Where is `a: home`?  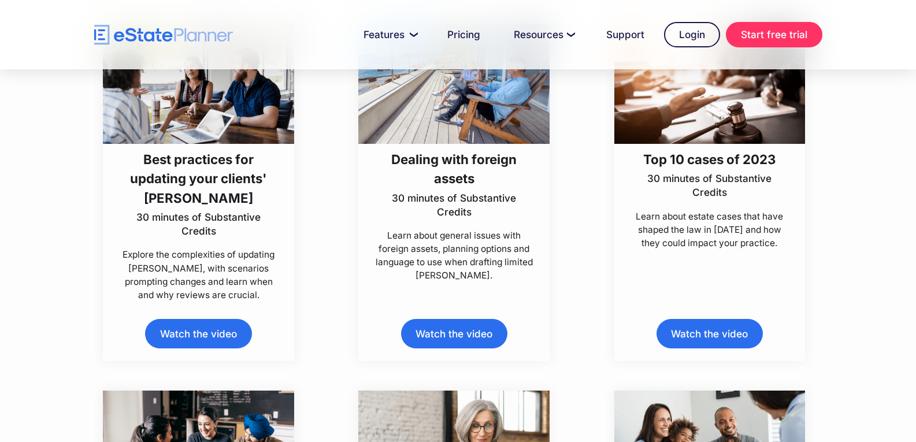 a: home is located at coordinates (164, 35).